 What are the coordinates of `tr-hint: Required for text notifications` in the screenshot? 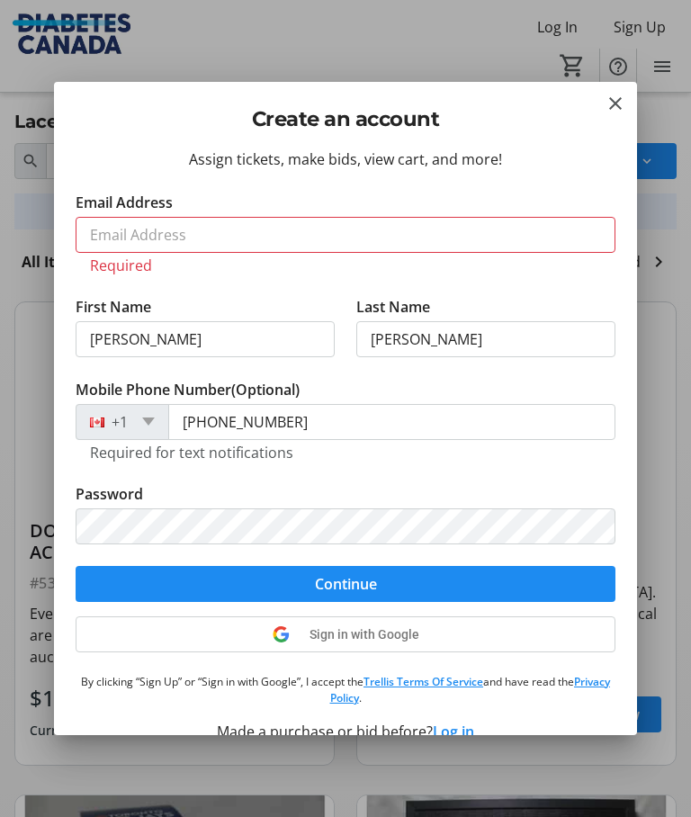 It's located at (192, 453).